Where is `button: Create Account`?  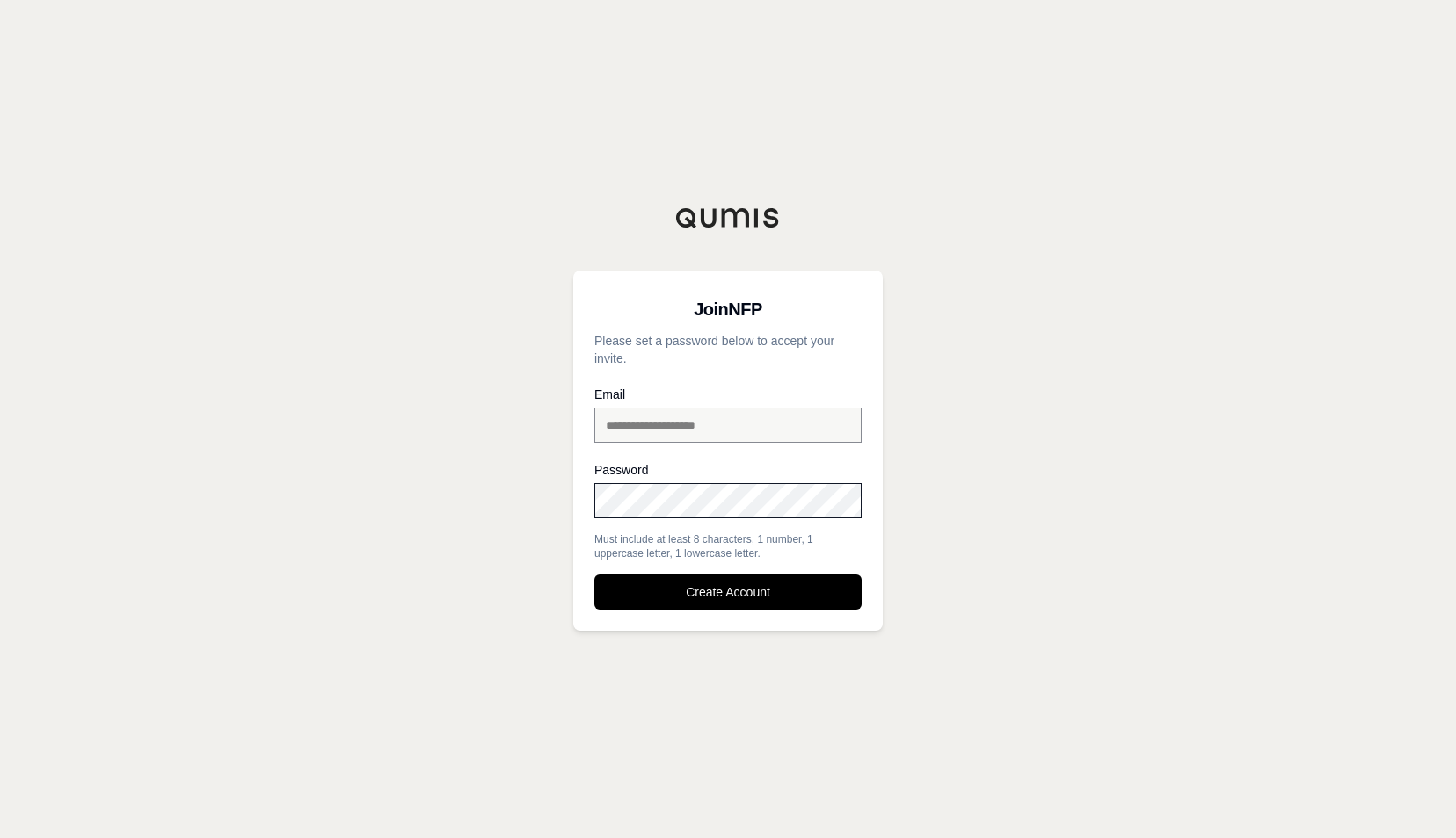
button: Create Account is located at coordinates (728, 592).